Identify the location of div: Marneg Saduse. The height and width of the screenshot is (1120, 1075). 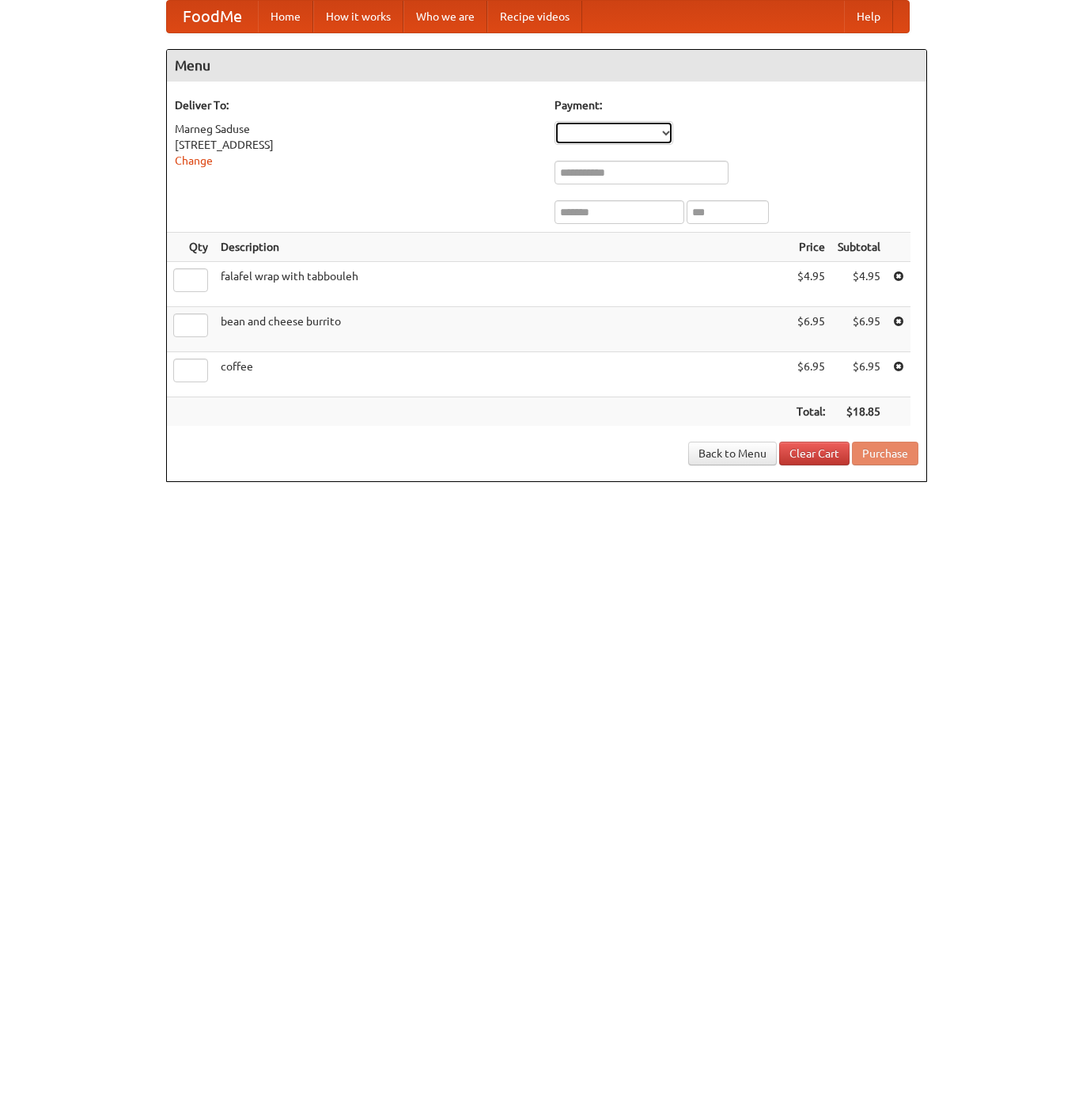
(357, 128).